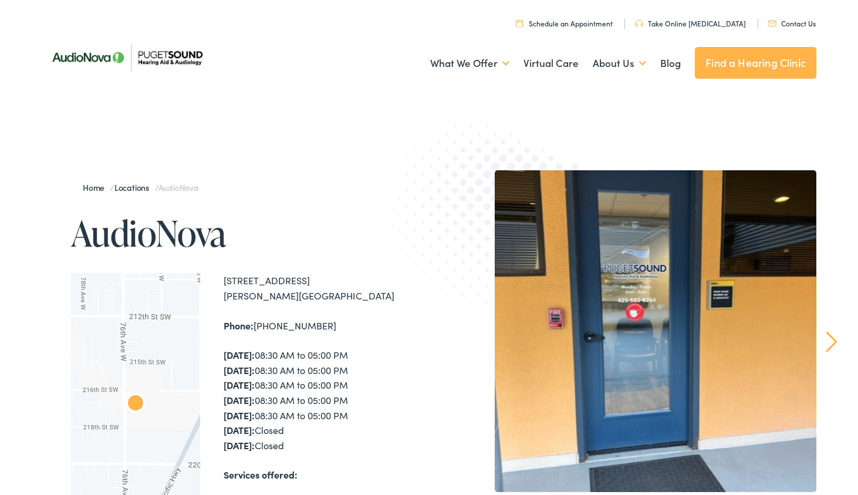 The image size is (858, 495). What do you see at coordinates (136, 404) in the screenshot?
I see `div: AudioNova` at bounding box center [136, 404].